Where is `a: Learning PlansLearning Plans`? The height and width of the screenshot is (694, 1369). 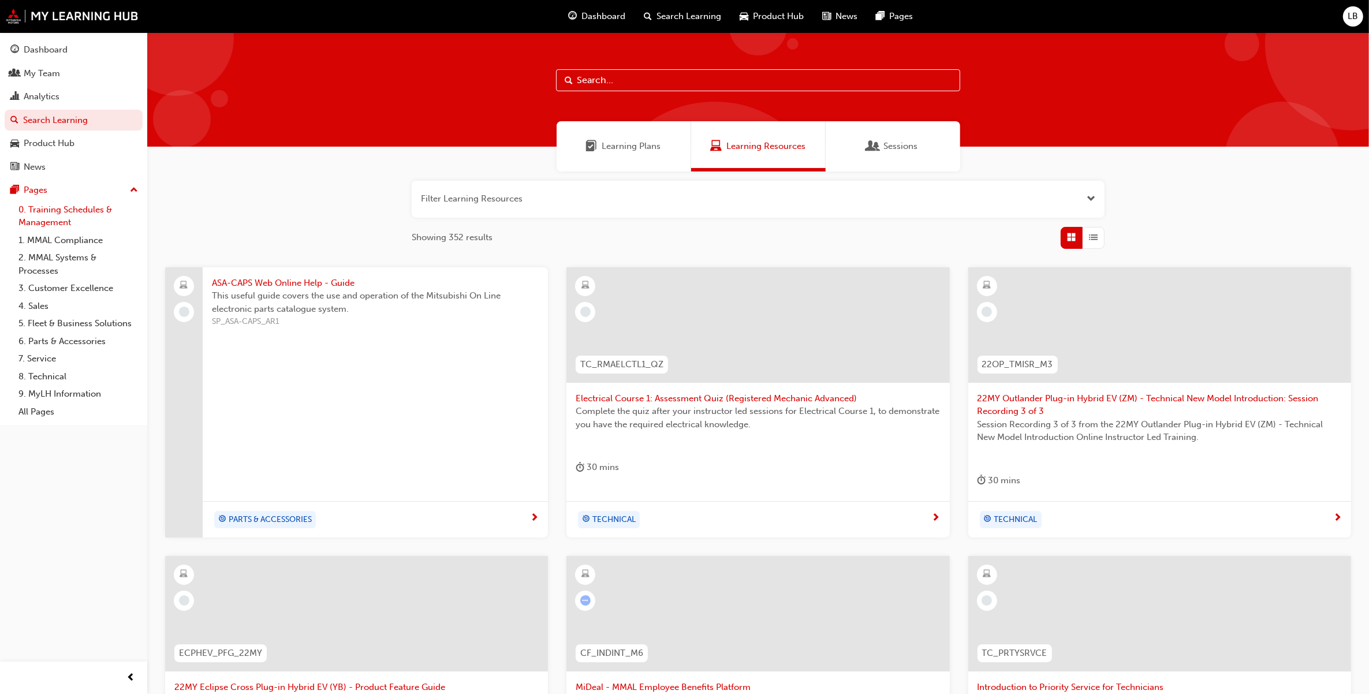 a: Learning PlansLearning Plans is located at coordinates (624, 146).